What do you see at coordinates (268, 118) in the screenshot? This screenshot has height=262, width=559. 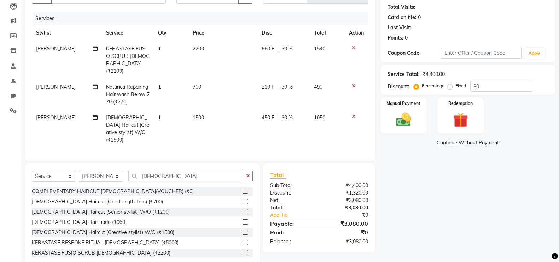 I see `span: 450 F` at bounding box center [268, 118].